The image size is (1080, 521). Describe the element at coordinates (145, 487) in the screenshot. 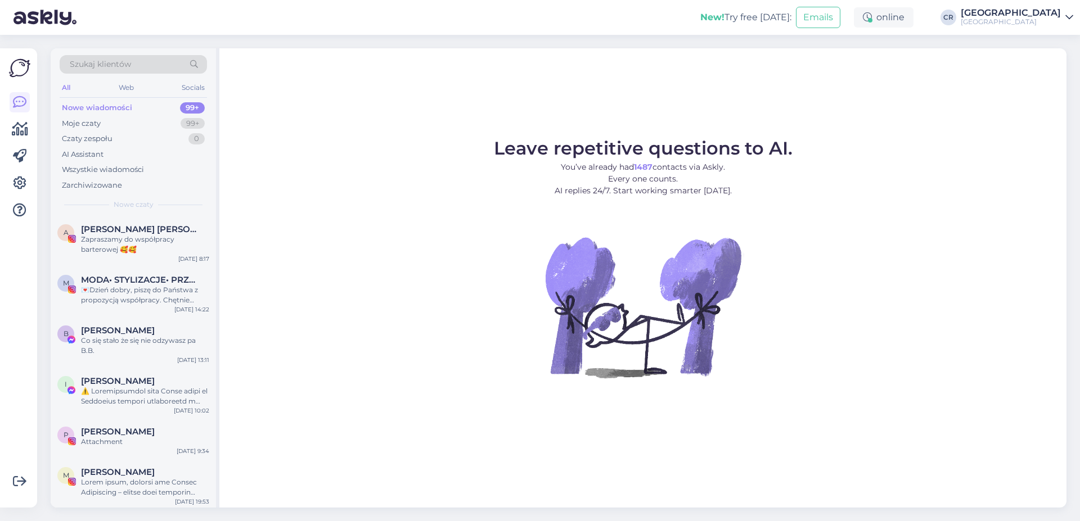

I see `div: Lorem ipsum, dolorsi ame Consec Adipiscing – elitse doei temporin utlaboreetd magn aliquaenim a m...` at that location.